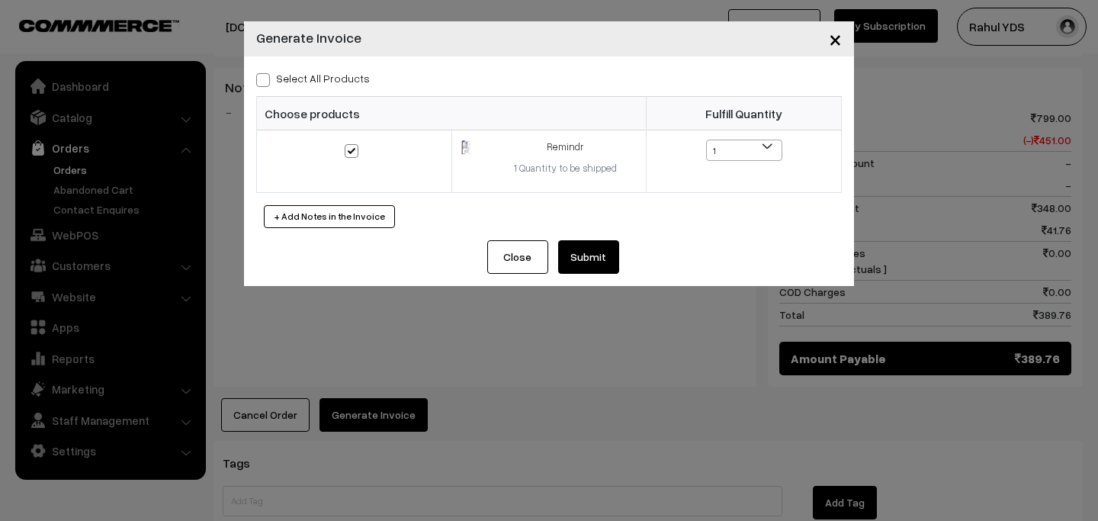  I want to click on label: Select all Products, so click(313, 78).